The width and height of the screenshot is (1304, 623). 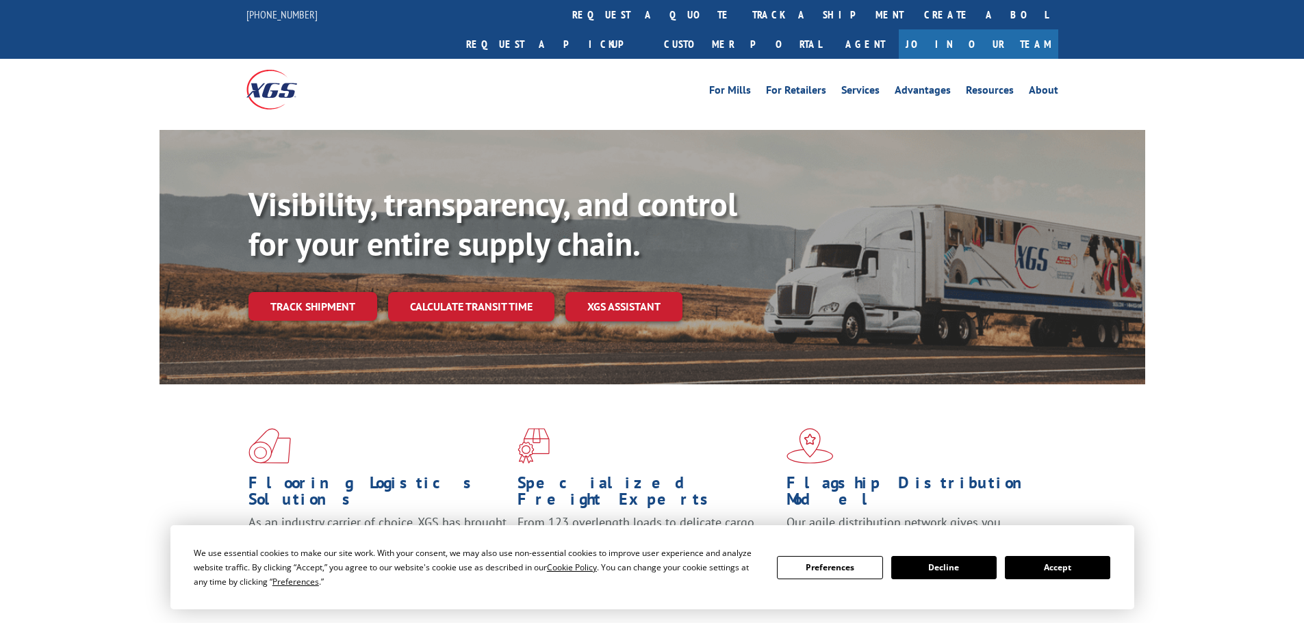 What do you see at coordinates (313, 307) in the screenshot?
I see `a: Track shipment` at bounding box center [313, 307].